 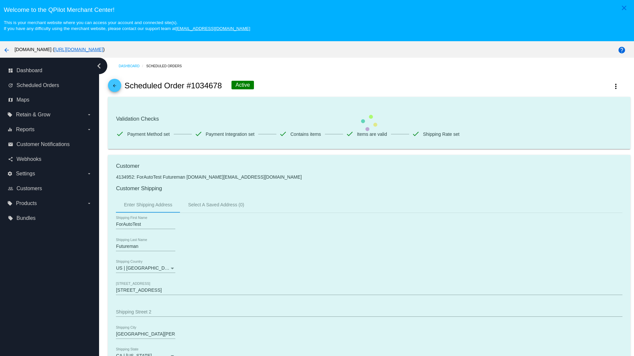 What do you see at coordinates (50, 219) in the screenshot?
I see `a: local_offer Bundles` at bounding box center [50, 219].